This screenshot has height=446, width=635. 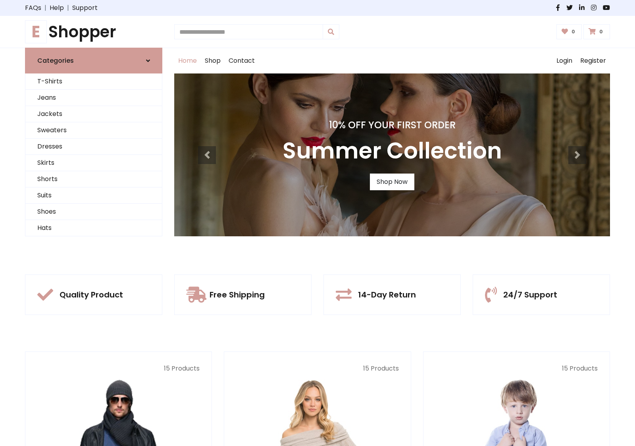 I want to click on h1: Shopper, so click(x=94, y=32).